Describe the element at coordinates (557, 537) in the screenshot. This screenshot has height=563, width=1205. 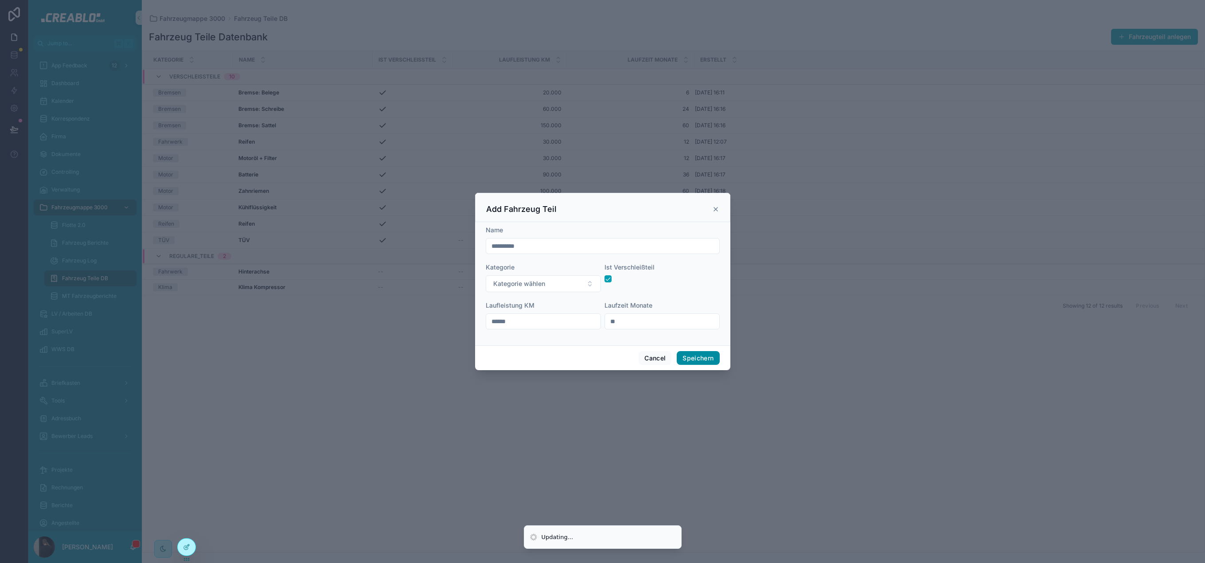
I see `div: Updating...` at that location.